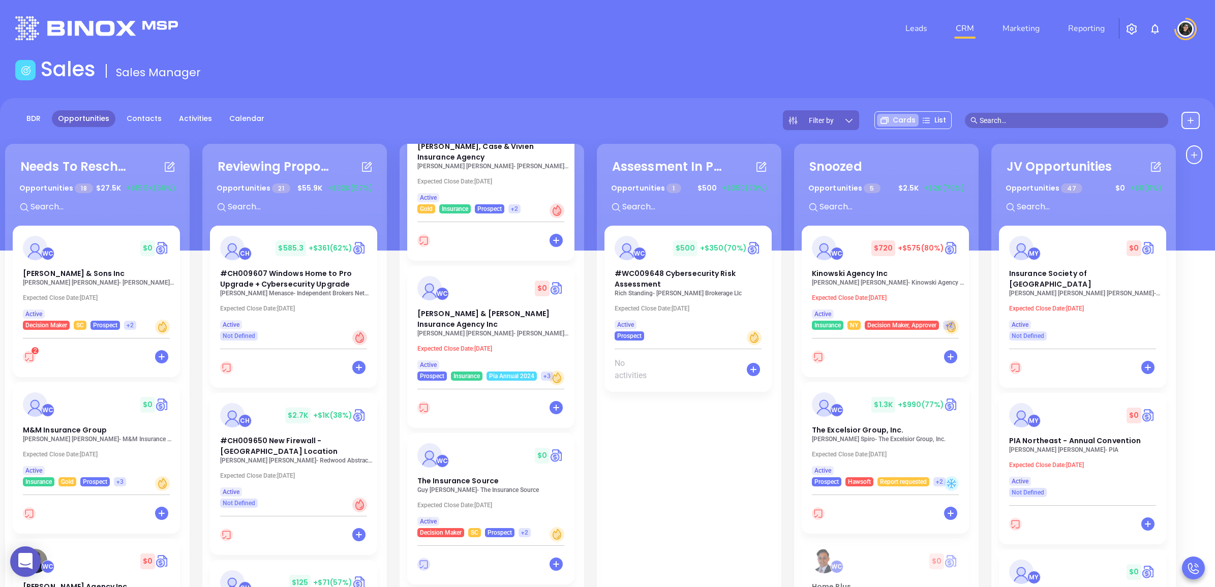 This screenshot has width=1215, height=587. Describe the element at coordinates (294, 189) in the screenshot. I see `div: Reviewing ProposalOpportunities 21$55.9K+$32K(57%)` at that location.